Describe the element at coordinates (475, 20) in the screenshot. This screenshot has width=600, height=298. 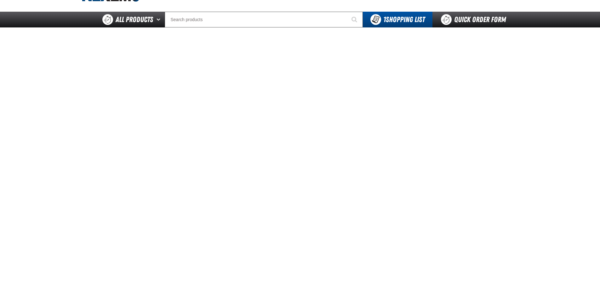
I see `a: Quick Order Form` at that location.